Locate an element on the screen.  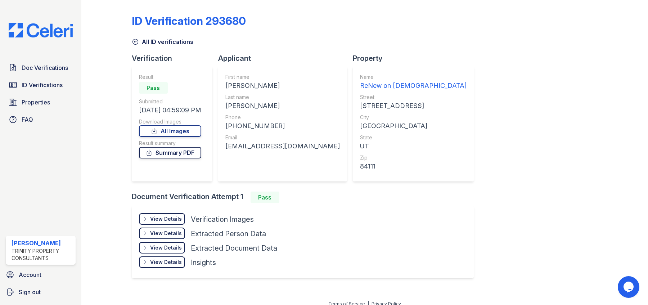
button: Sign out is located at coordinates (41, 292).